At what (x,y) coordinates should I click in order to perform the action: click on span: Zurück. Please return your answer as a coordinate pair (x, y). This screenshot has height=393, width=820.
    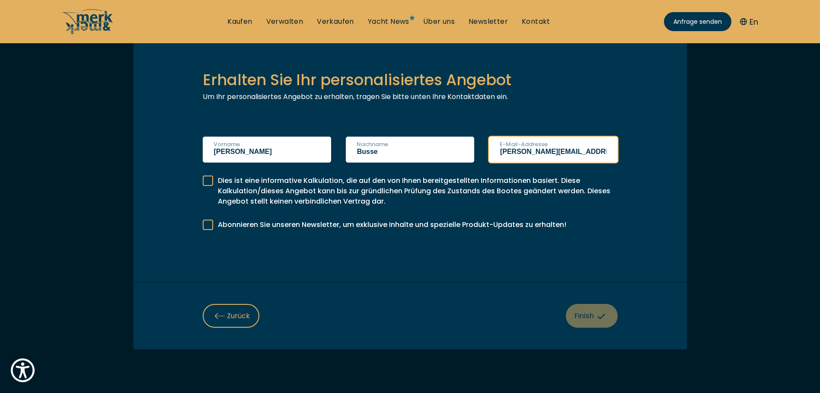
    Looking at the image, I should click on (231, 316).